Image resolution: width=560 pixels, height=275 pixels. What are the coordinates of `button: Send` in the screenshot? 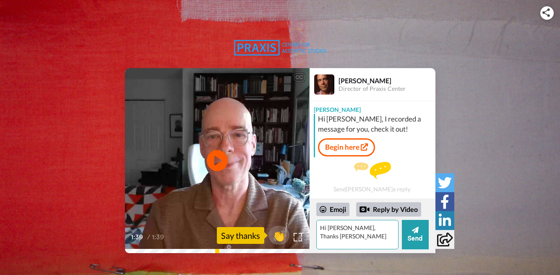 It's located at (416, 234).